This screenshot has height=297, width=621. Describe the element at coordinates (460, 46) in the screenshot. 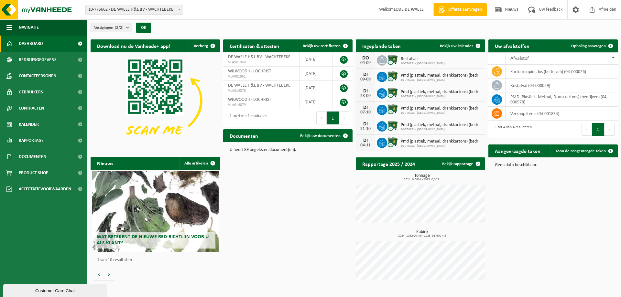

I see `a: Bekijk uw kalender` at that location.